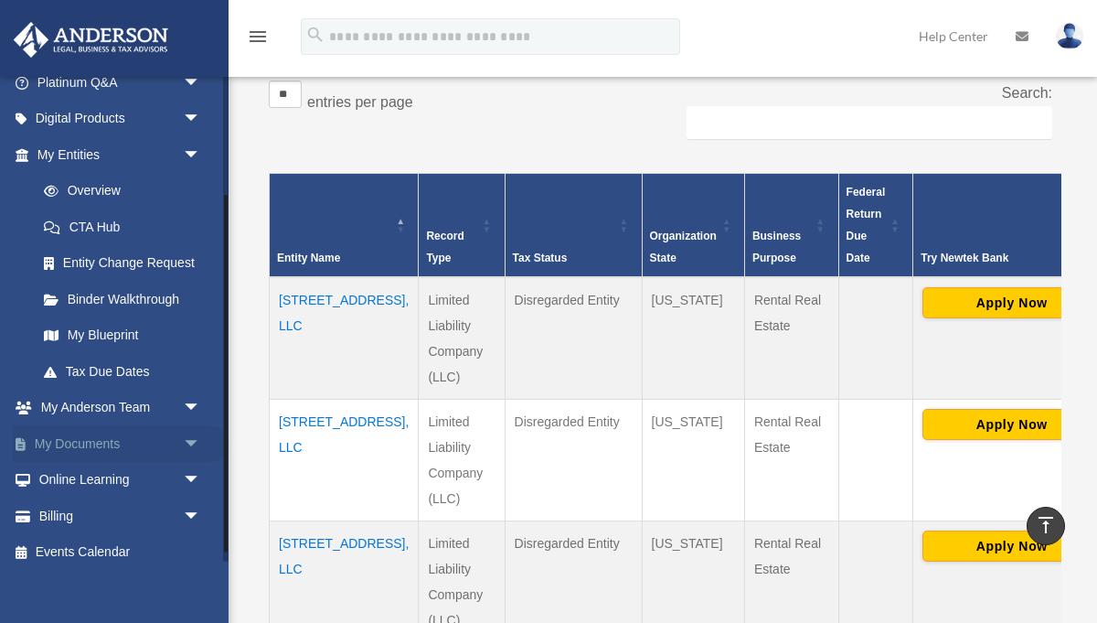 The image size is (1097, 623). Describe the element at coordinates (683, 247) in the screenshot. I see `span: Organization State` at that location.